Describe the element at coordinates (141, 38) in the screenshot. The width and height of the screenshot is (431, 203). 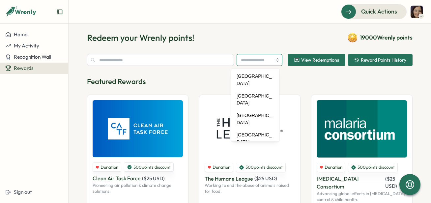
I see `h1: Redeem your Wrenly points!` at that location.